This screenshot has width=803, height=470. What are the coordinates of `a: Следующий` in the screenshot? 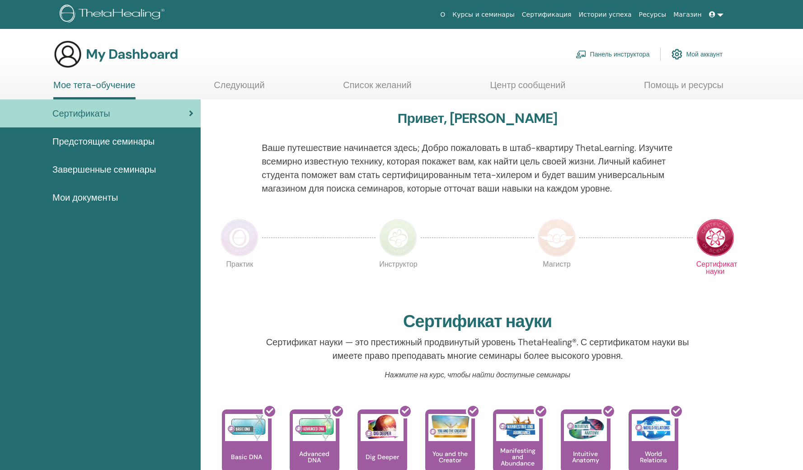 It's located at (239, 88).